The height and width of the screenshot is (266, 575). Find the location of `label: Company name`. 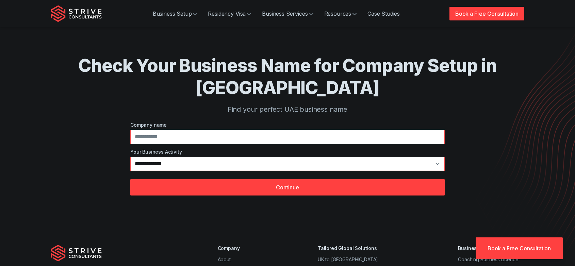

label: Company name is located at coordinates (288, 125).